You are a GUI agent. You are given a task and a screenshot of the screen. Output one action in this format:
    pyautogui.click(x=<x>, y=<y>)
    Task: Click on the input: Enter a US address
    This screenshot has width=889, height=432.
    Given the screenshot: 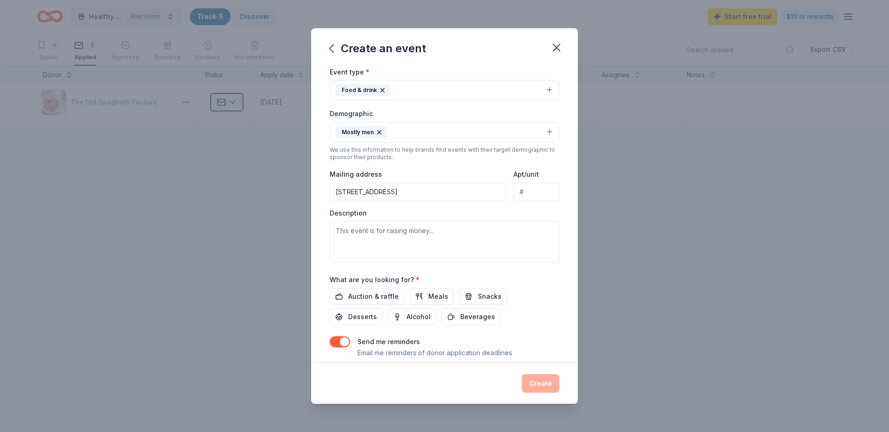 What is the action you would take?
    pyautogui.click(x=418, y=192)
    